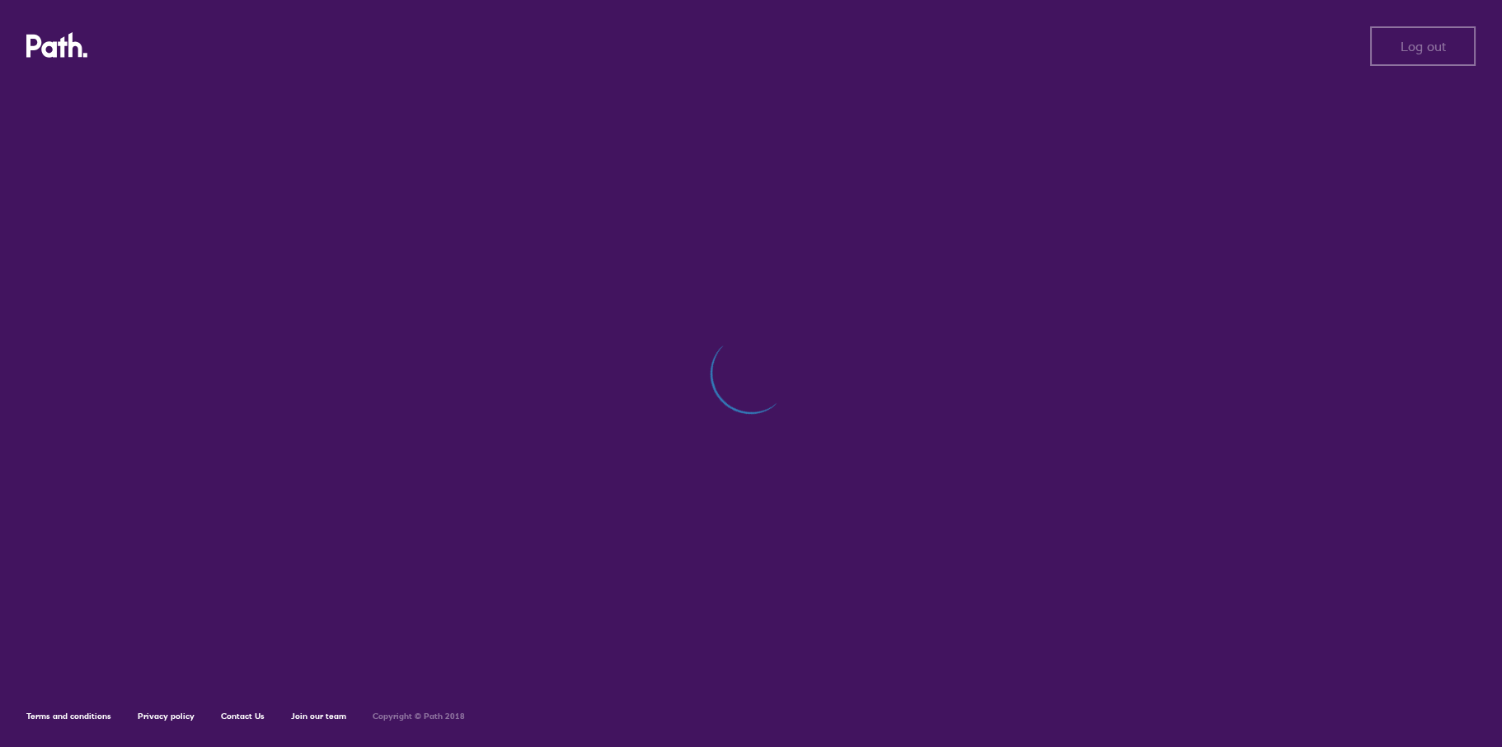  What do you see at coordinates (419, 716) in the screenshot?
I see `h6: Copyright © Path 2018` at bounding box center [419, 716].